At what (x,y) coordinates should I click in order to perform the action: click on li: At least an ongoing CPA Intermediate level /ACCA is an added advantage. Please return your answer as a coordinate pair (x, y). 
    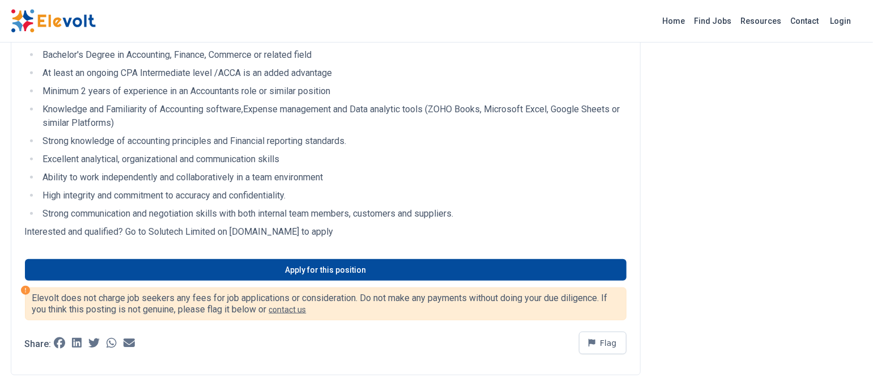
    Looking at the image, I should click on (333, 73).